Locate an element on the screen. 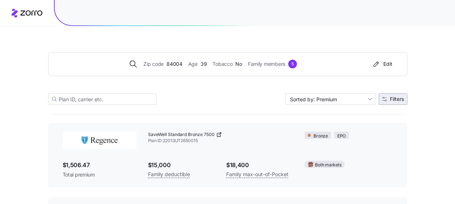 The height and width of the screenshot is (204, 455). span: Zip code is located at coordinates (153, 64).